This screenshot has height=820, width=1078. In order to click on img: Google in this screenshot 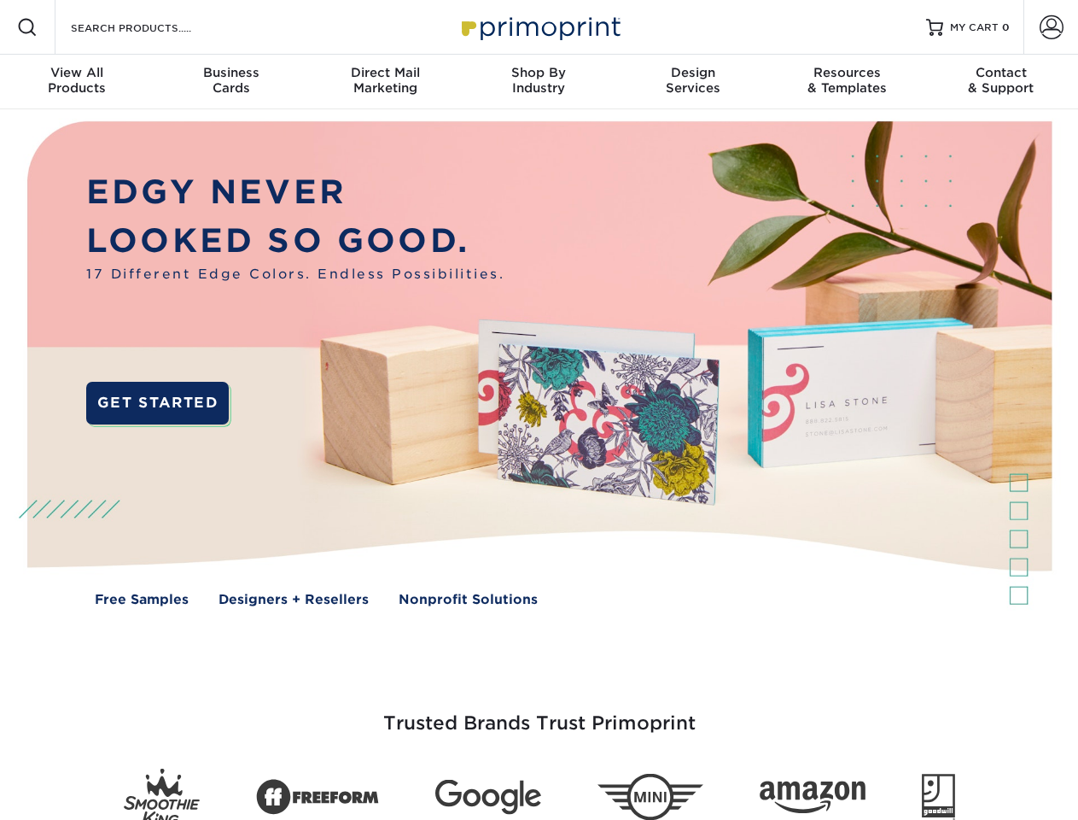, I will do `click(488, 797)`.